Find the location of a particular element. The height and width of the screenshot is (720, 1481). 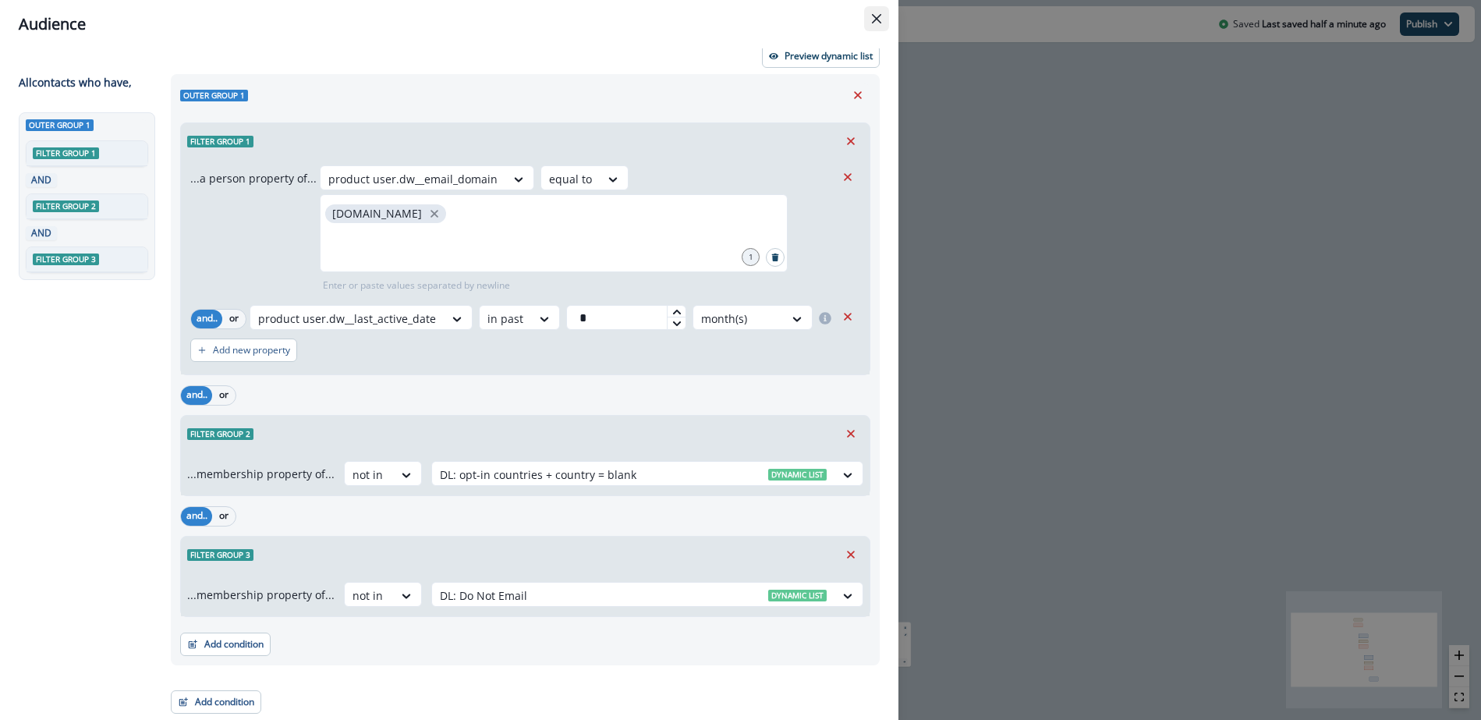

button: Preview dynamic list is located at coordinates (821, 56).